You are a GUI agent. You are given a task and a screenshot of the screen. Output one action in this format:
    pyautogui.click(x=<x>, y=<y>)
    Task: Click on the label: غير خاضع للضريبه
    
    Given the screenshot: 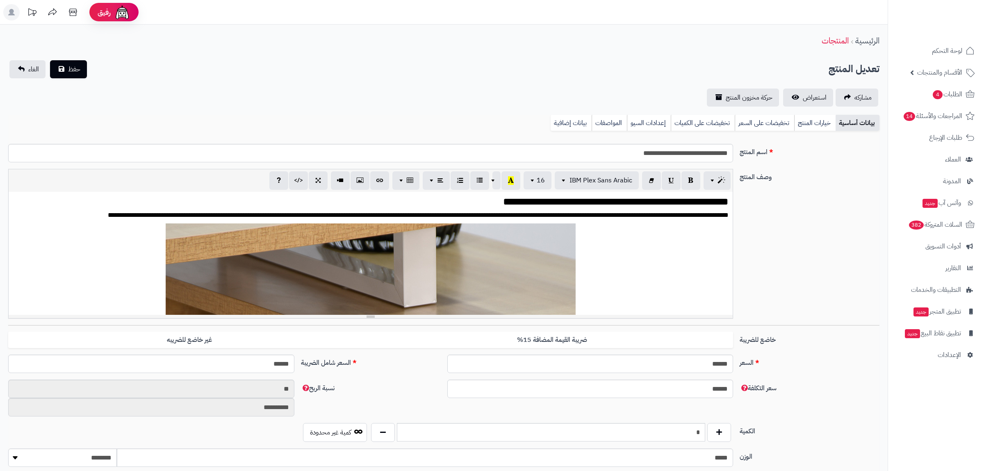 What is the action you would take?
    pyautogui.click(x=190, y=340)
    